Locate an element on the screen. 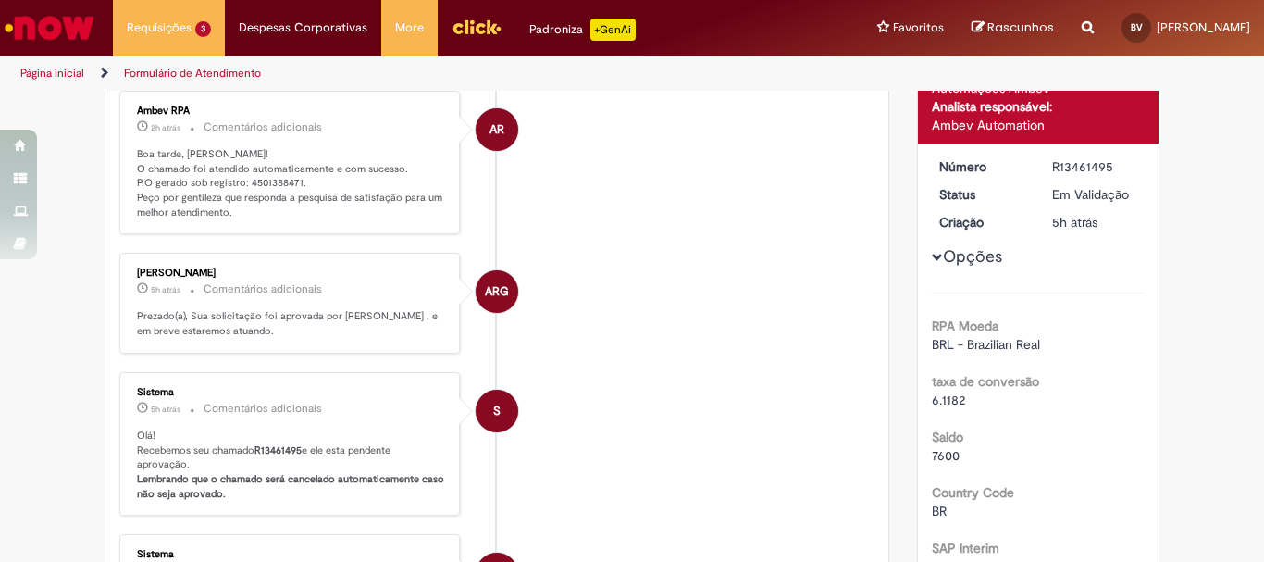  span: More is located at coordinates (409, 28).